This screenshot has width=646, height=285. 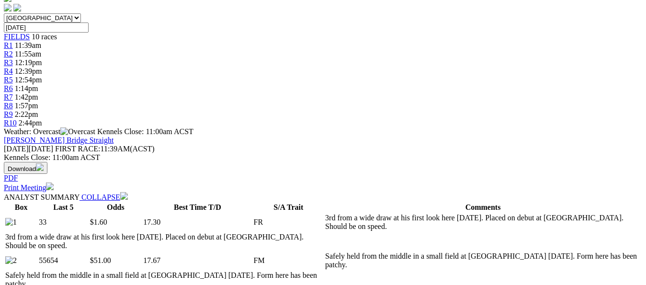 I want to click on div: Kennels Close: 11:00am ACST, so click(x=323, y=158).